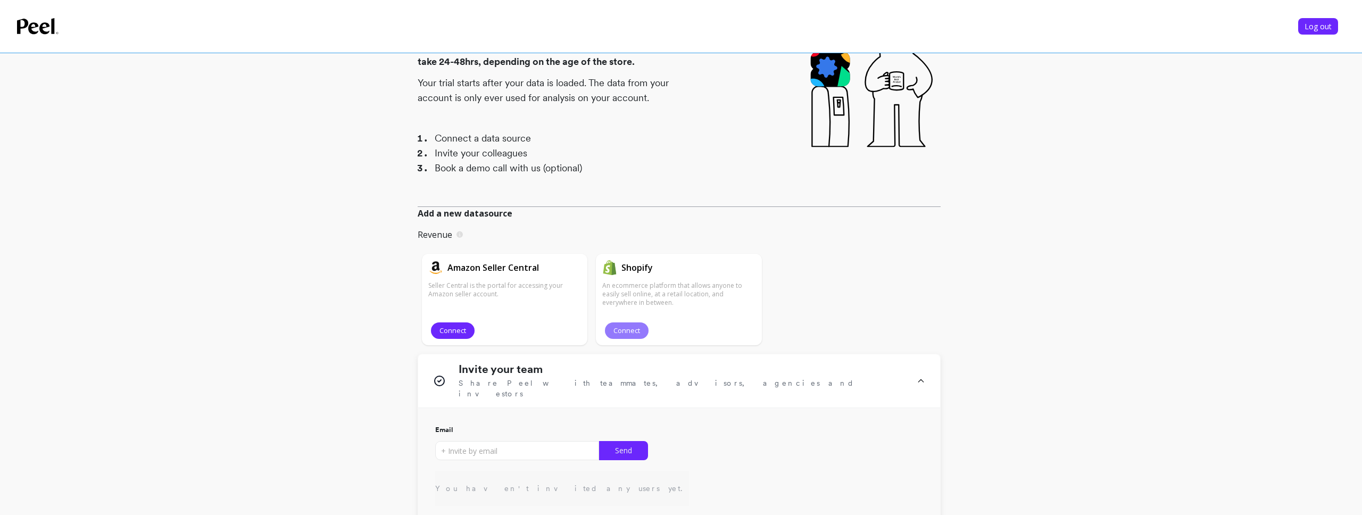  Describe the element at coordinates (623, 451) in the screenshot. I see `span: Send` at that location.